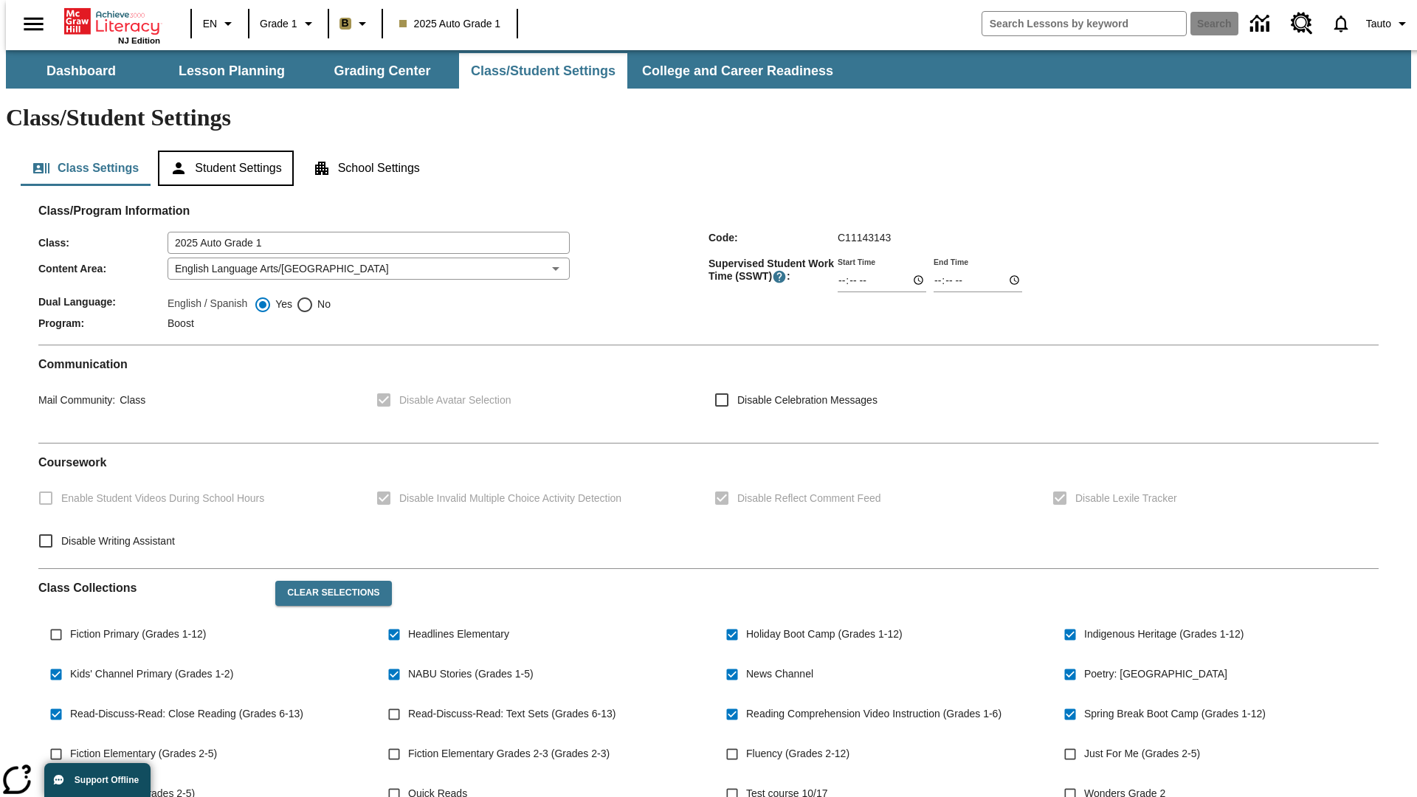 Image resolution: width=1417 pixels, height=797 pixels. Describe the element at coordinates (1262, 24) in the screenshot. I see `a: Data Center` at that location.